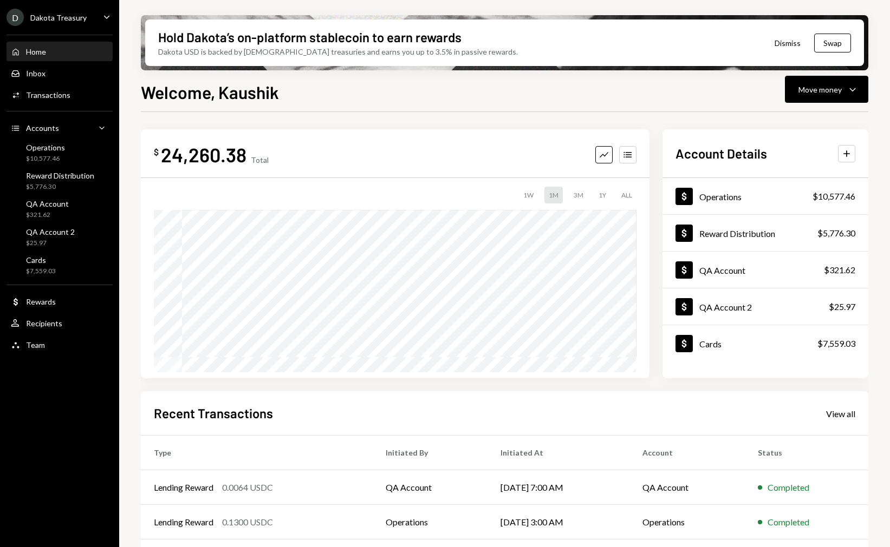 The image size is (890, 547). I want to click on th: Initiated At, so click(558, 453).